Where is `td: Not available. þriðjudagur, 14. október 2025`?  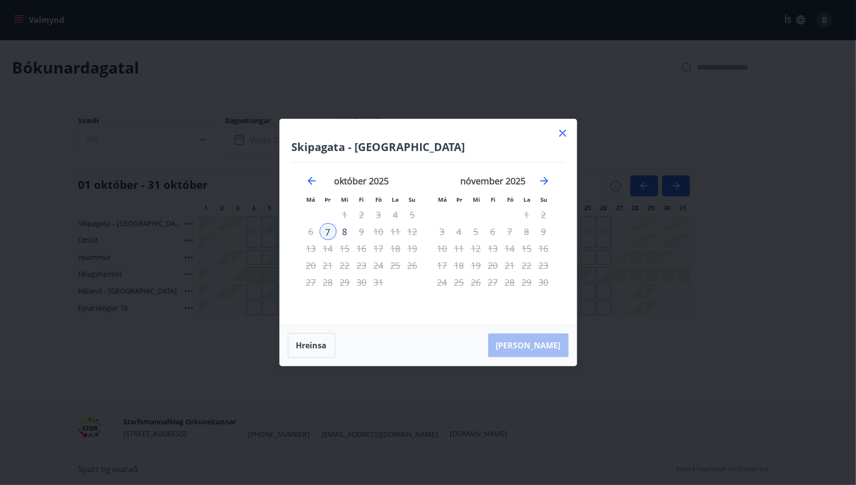
td: Not available. þriðjudagur, 14. október 2025 is located at coordinates (328, 249).